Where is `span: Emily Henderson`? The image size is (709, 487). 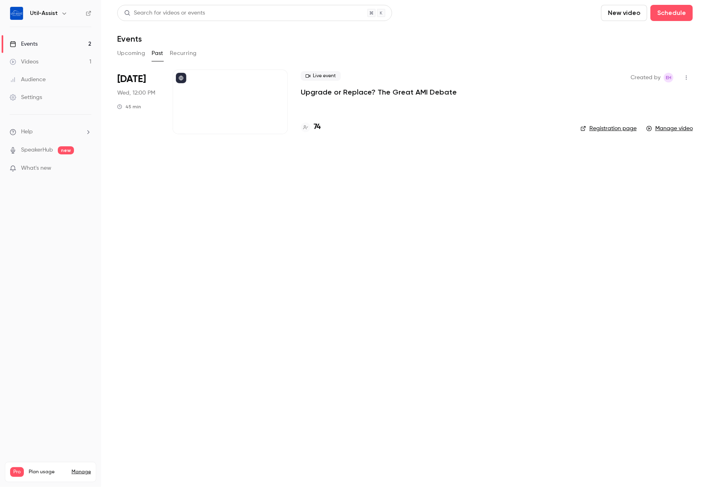
span: Emily Henderson is located at coordinates (669, 78).